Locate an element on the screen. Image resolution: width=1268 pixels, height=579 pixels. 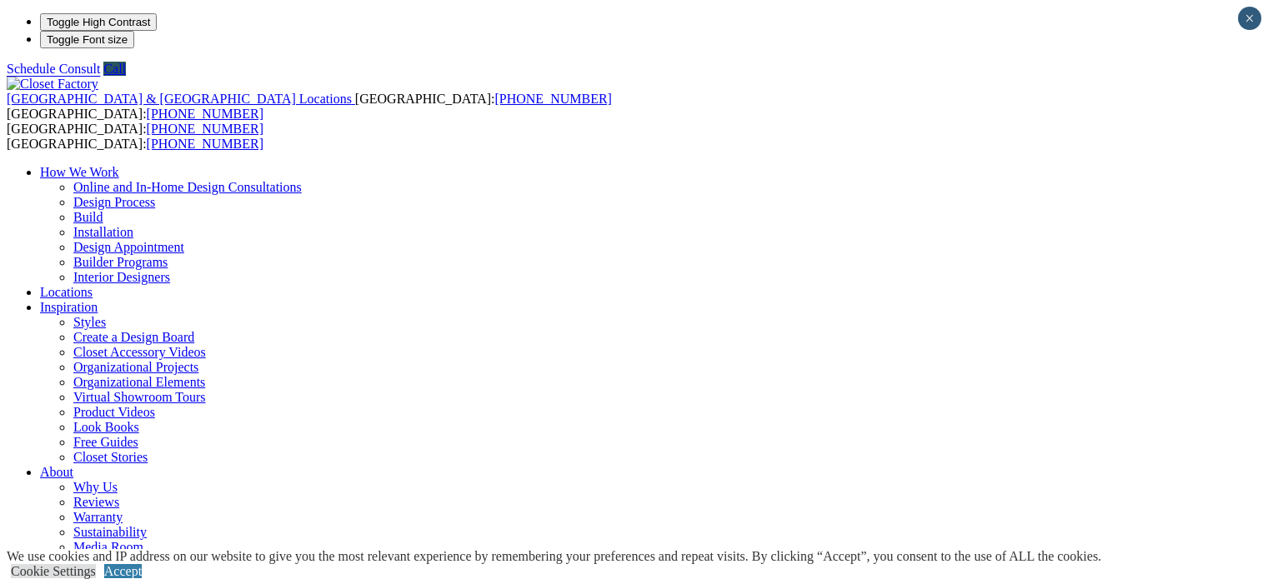
a: Why Us is located at coordinates (95, 487).